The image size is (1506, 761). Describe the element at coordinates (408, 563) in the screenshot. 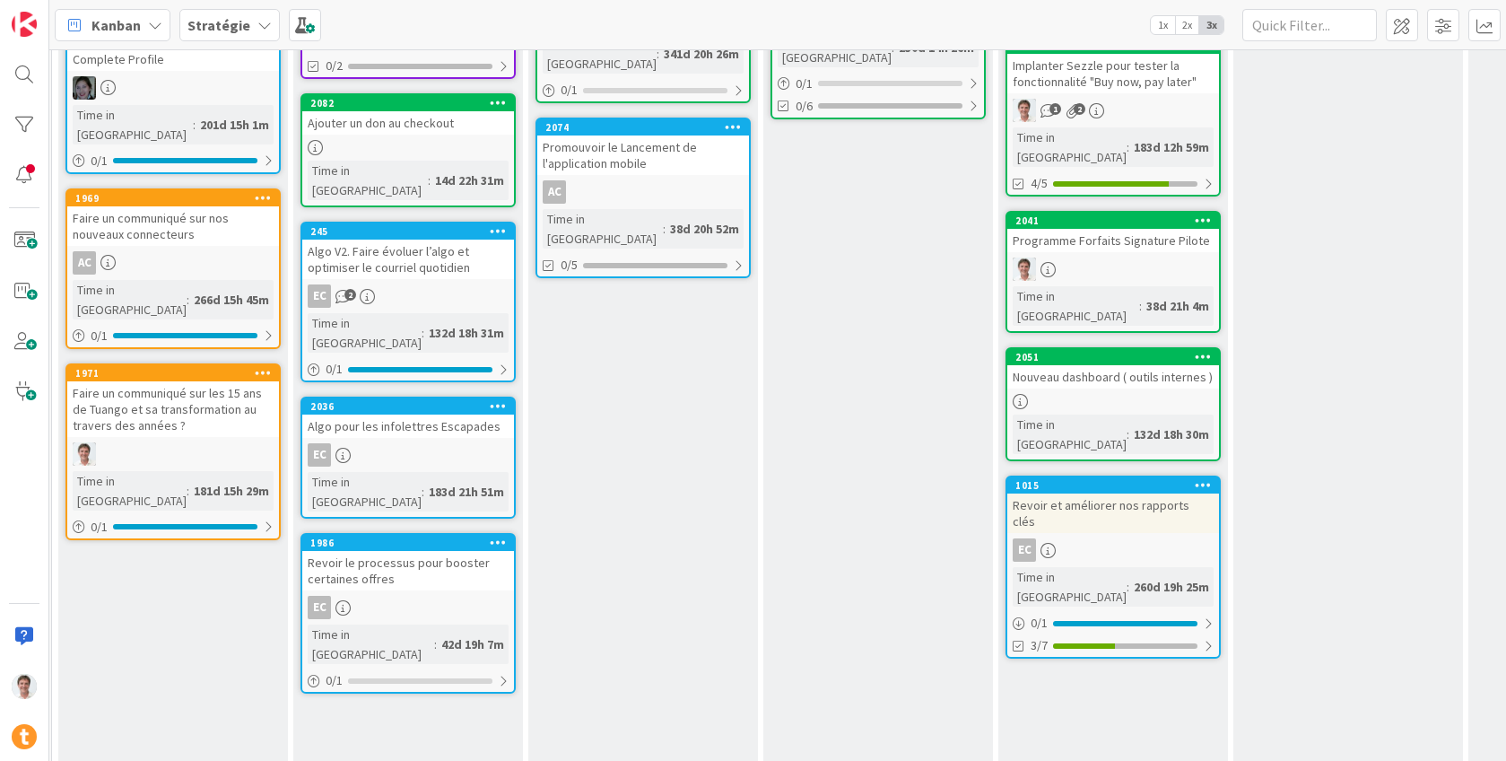

I see `div: 1986Revoir le processus pour booster certaines offres` at that location.